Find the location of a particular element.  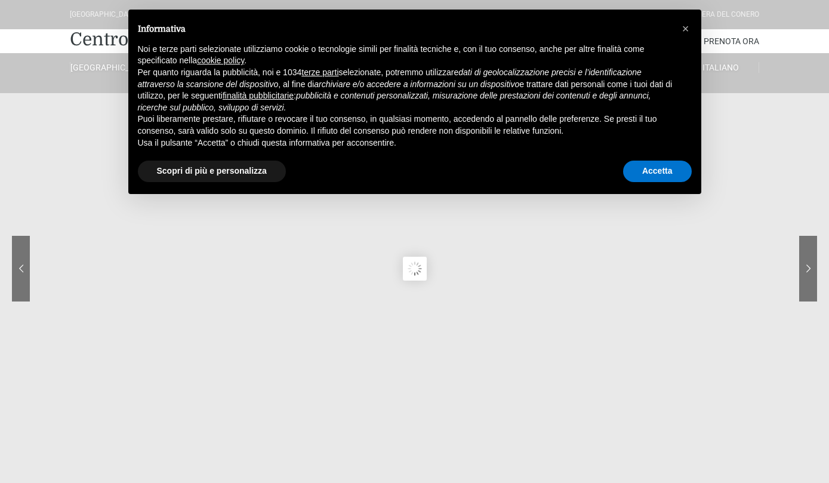

button: Scopri di più e personalizza is located at coordinates (212, 171).